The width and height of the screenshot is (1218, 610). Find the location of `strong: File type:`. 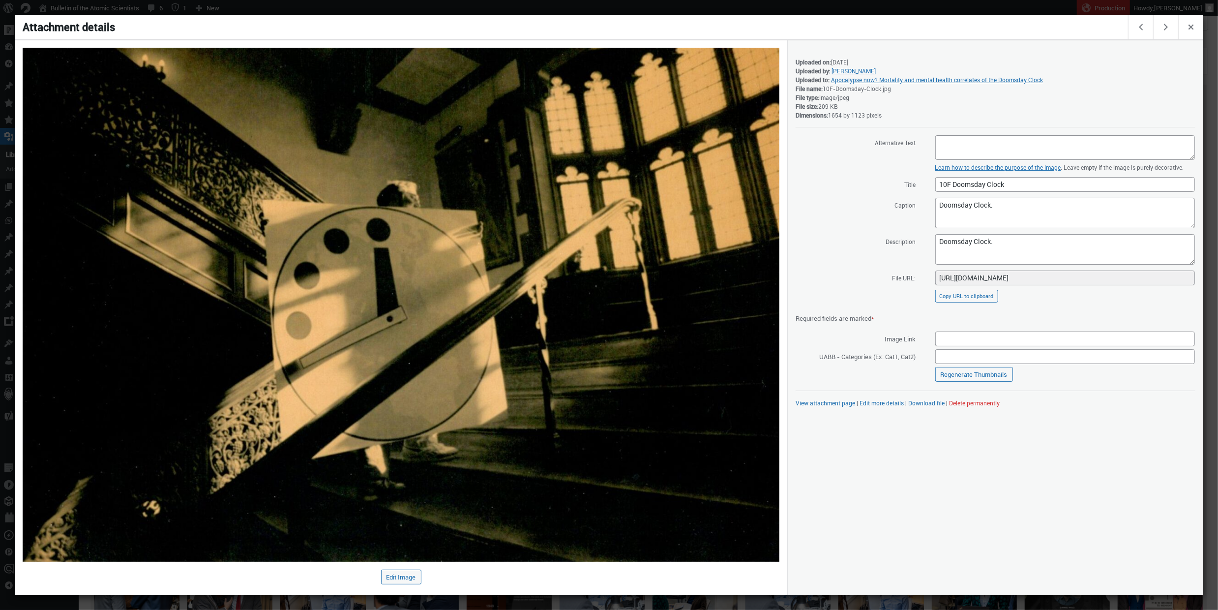

strong: File type: is located at coordinates (808, 97).